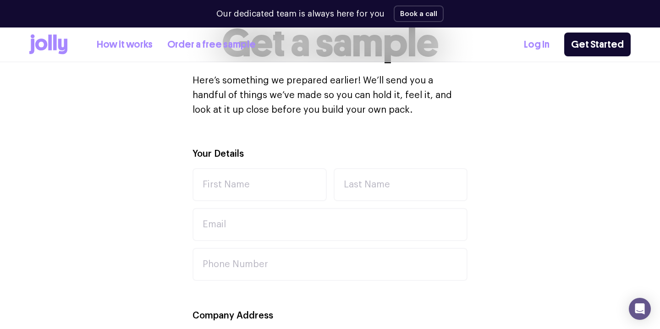  What do you see at coordinates (211, 44) in the screenshot?
I see `a: Order a free sample` at bounding box center [211, 44].